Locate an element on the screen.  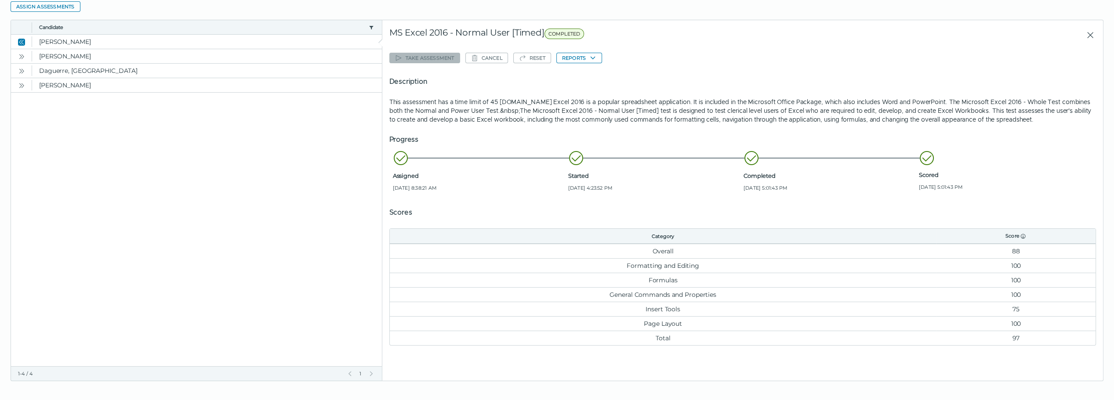
button: candidate filter is located at coordinates (371, 27).